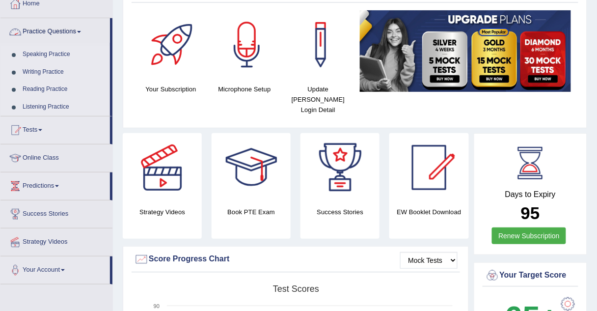 Image resolution: width=597 pixels, height=311 pixels. Describe the element at coordinates (56, 213) in the screenshot. I see `a: Success Stories` at that location.